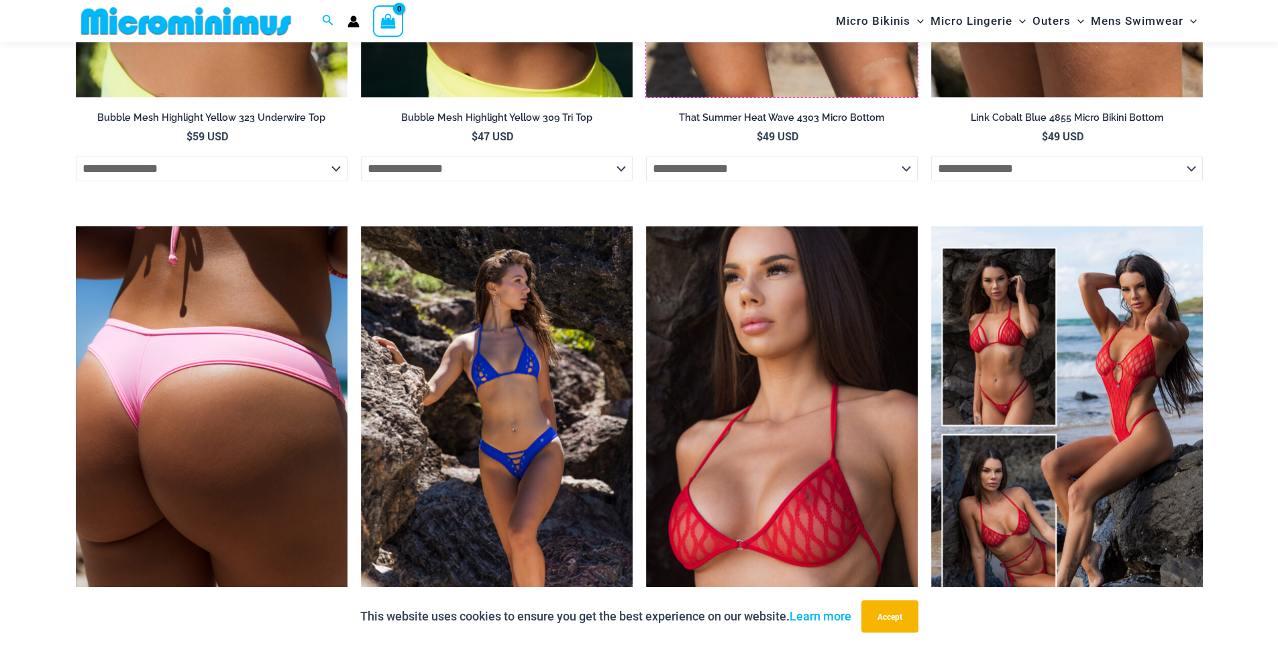 This screenshot has width=1278, height=646. I want to click on img: Crystal Waves 327 Halter Top 01, so click(782, 430).